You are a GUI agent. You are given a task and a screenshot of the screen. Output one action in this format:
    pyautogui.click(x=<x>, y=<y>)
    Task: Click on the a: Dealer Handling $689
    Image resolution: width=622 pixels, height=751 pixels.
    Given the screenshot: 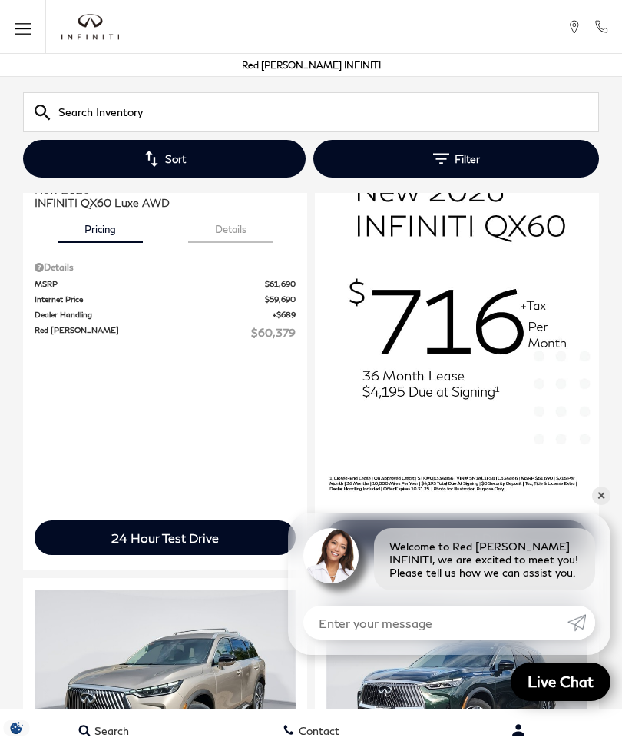 What is the action you would take?
    pyautogui.click(x=165, y=314)
    